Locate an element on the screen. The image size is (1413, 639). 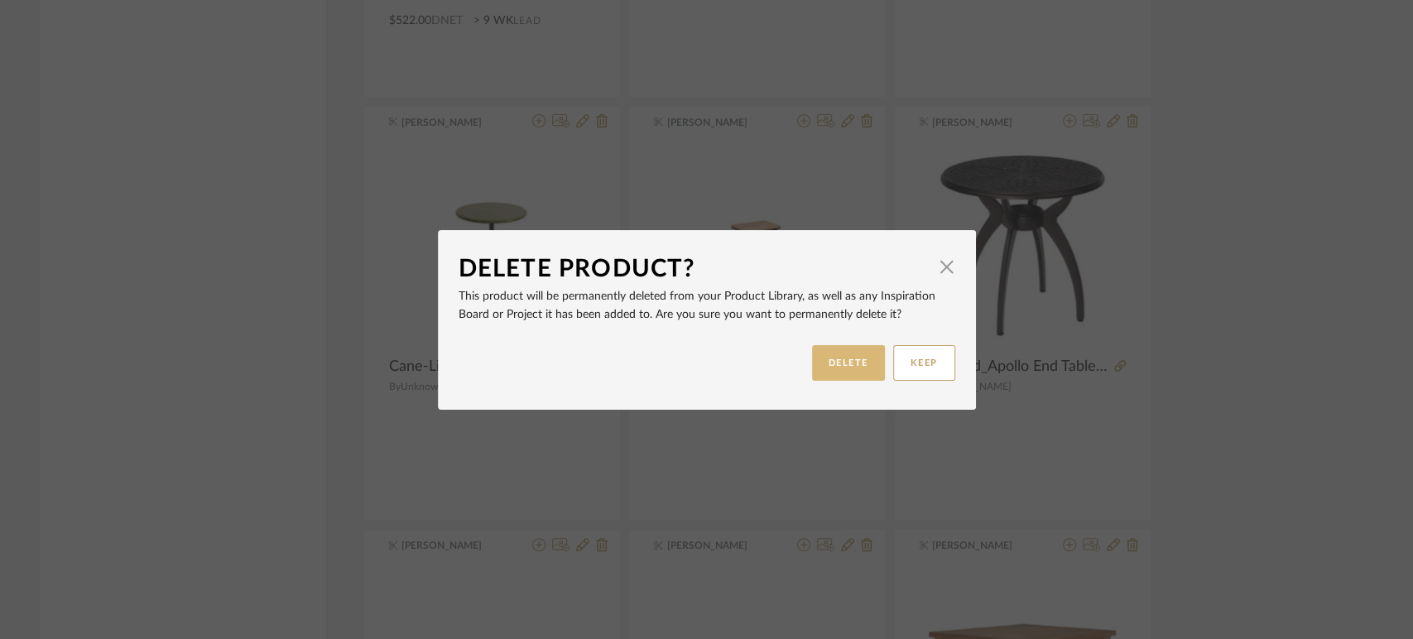
p: This product will be permanently deleted from your Product Library, as well as any Inspiration Bo... is located at coordinates (707, 305).